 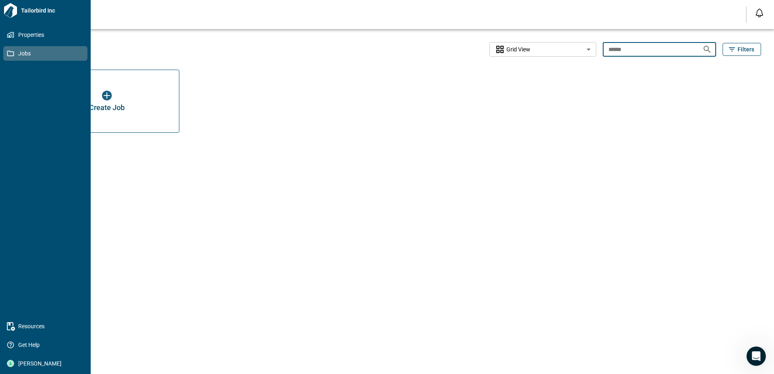 What do you see at coordinates (742, 49) in the screenshot?
I see `button: Filters` at bounding box center [742, 49].